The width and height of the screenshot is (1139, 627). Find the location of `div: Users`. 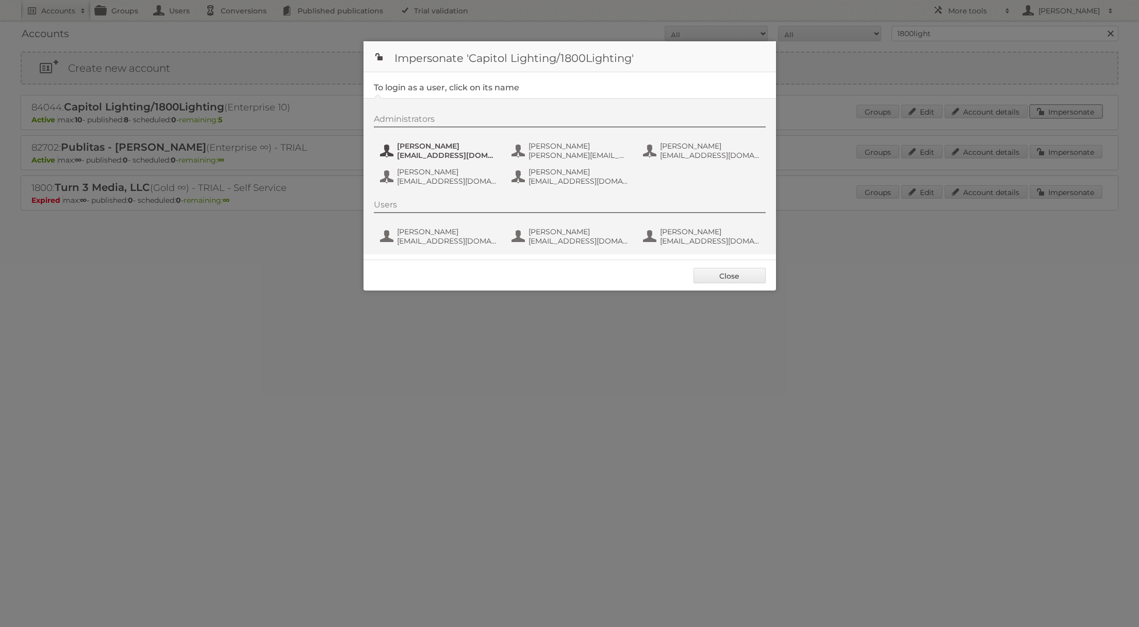

div: Users is located at coordinates (570, 206).